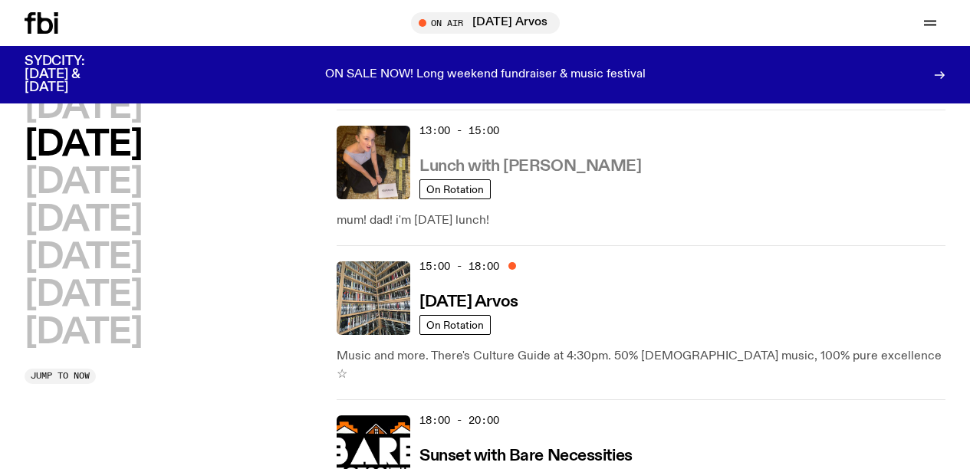 The image size is (970, 469). I want to click on span: Jump to now, so click(60, 376).